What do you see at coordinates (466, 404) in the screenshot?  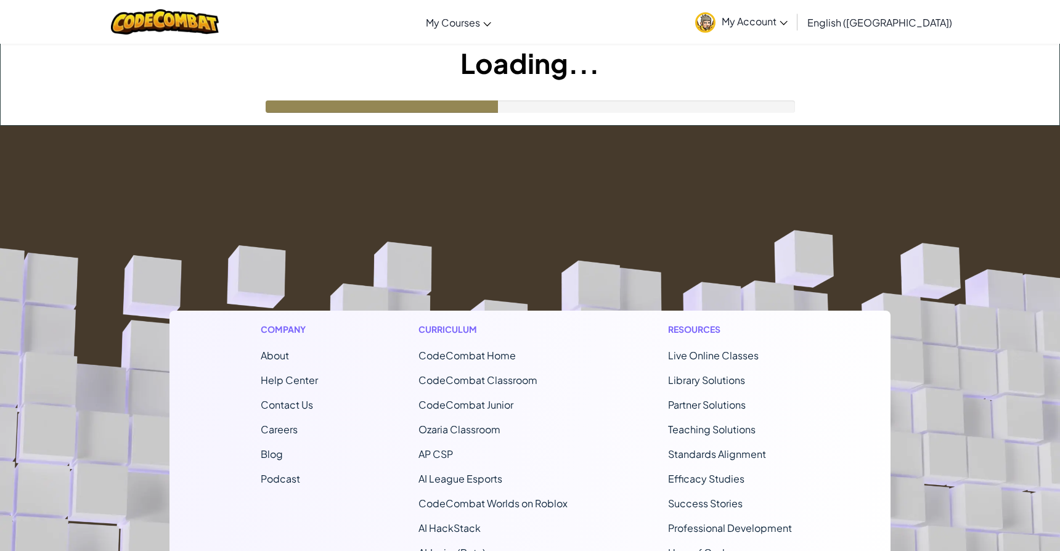 I see `a: CodeCombat Junior` at bounding box center [466, 404].